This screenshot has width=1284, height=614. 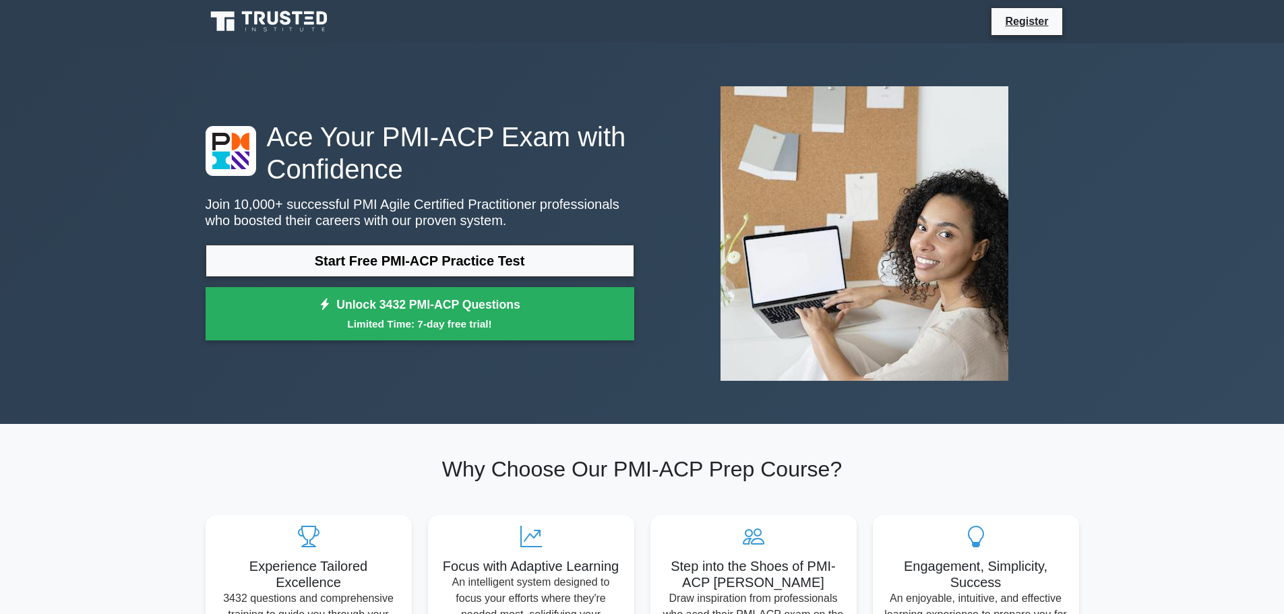 What do you see at coordinates (420, 314) in the screenshot?
I see `a: Unlock 3432 PMI-ACP QuestionsLimited Time: 7-day free trial!` at bounding box center [420, 314].